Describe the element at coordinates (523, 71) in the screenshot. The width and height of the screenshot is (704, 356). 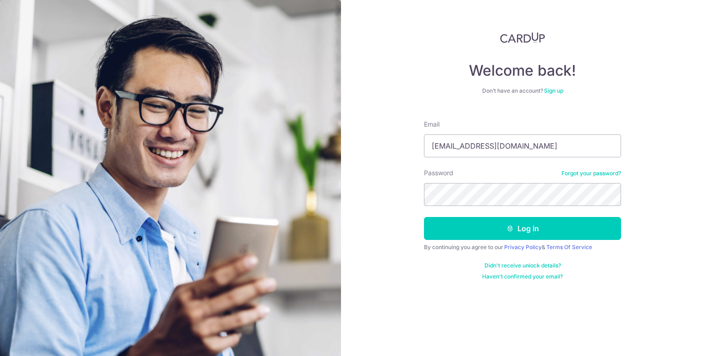
I see `h4: Welcome back!` at that location.